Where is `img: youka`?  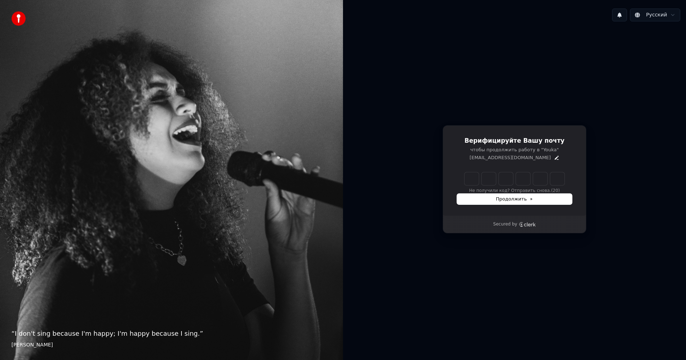 img: youka is located at coordinates (19, 19).